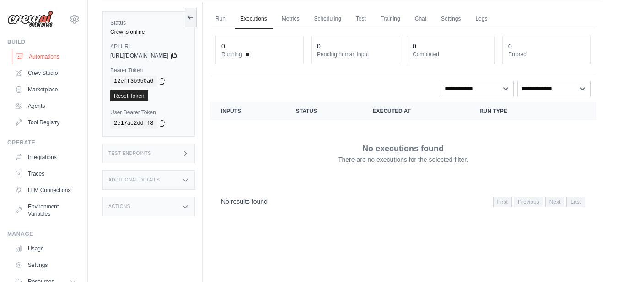 This screenshot has height=282, width=618. What do you see at coordinates (220, 19) in the screenshot?
I see `a: Run` at bounding box center [220, 19].